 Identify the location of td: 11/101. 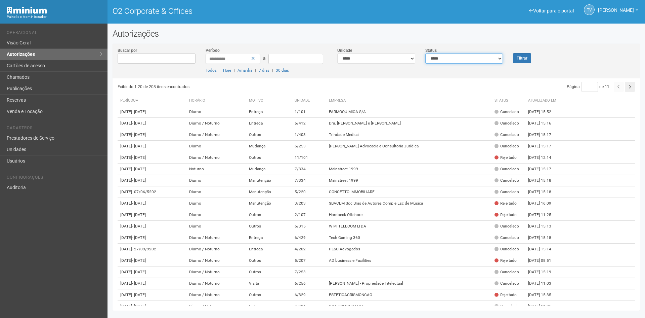
(309, 158).